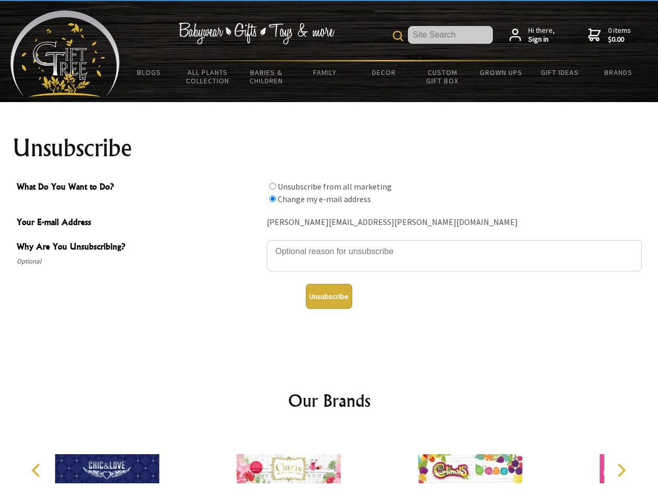 This screenshot has width=658, height=500. I want to click on a: All Plants Collection, so click(208, 77).